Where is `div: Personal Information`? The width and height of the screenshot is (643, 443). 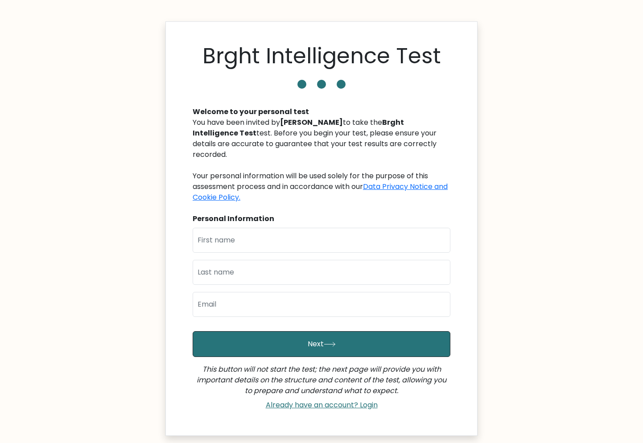 div: Personal Information is located at coordinates (321, 219).